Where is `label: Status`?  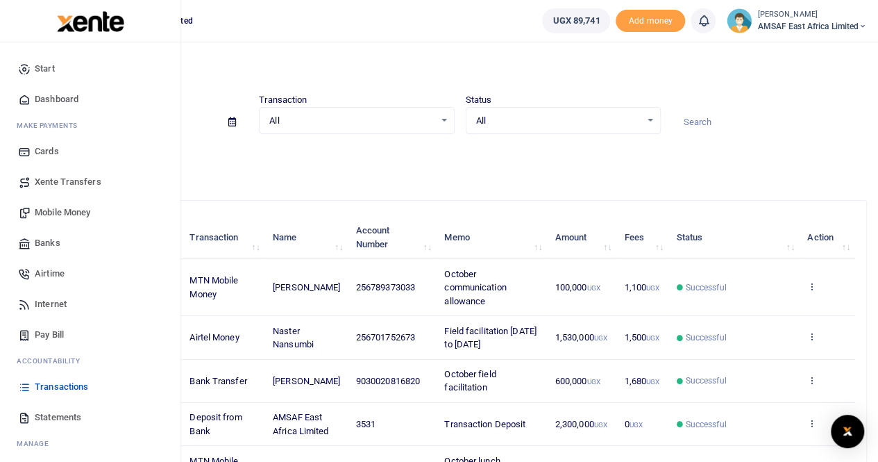
label: Status is located at coordinates (479, 100).